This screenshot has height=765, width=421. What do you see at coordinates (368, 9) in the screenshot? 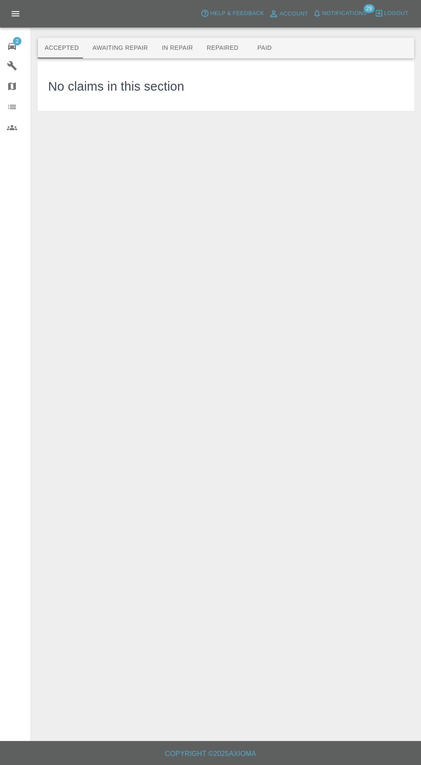
I see `span: 29` at bounding box center [368, 9].